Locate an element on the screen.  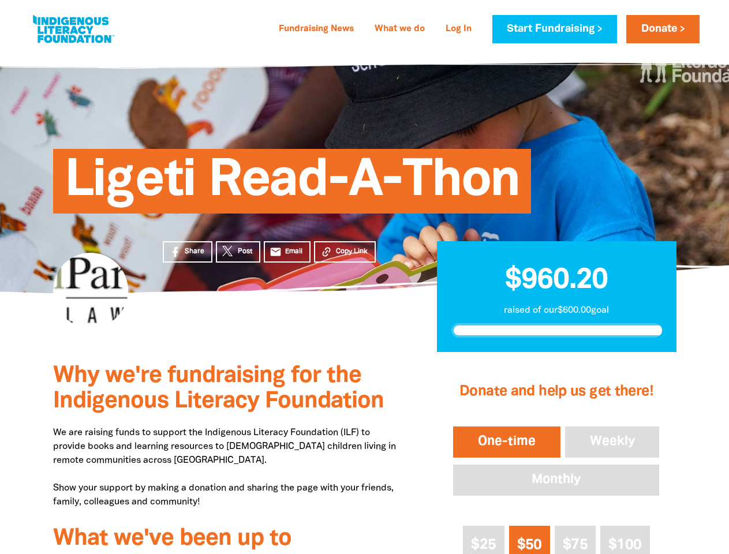
p: raised of our $600.00 goal is located at coordinates (557, 311).